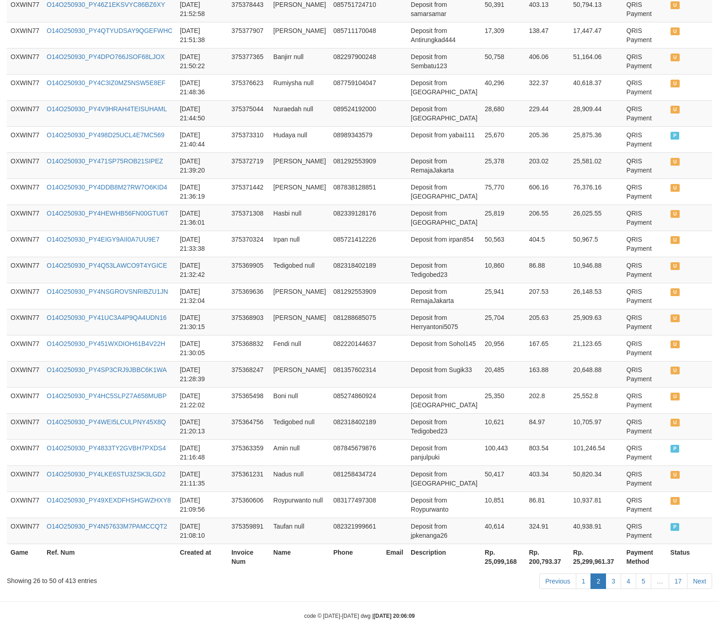 The height and width of the screenshot is (643, 719). Describe the element at coordinates (108, 213) in the screenshot. I see `a: O14O250930_PY4HEWHB56FN00GTU6T` at that location.